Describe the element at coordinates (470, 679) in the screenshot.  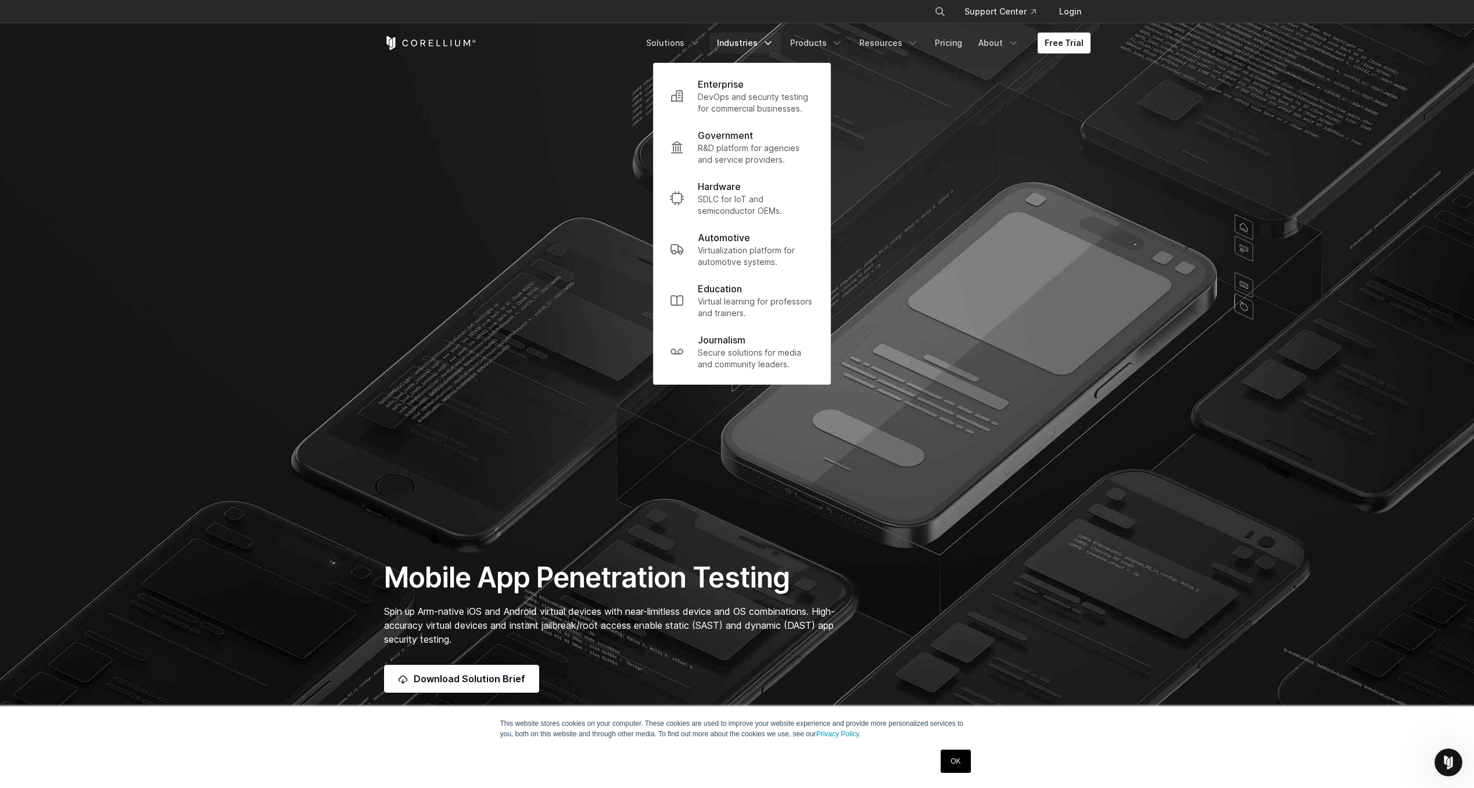
I see `span: Download Solution Brief` at that location.